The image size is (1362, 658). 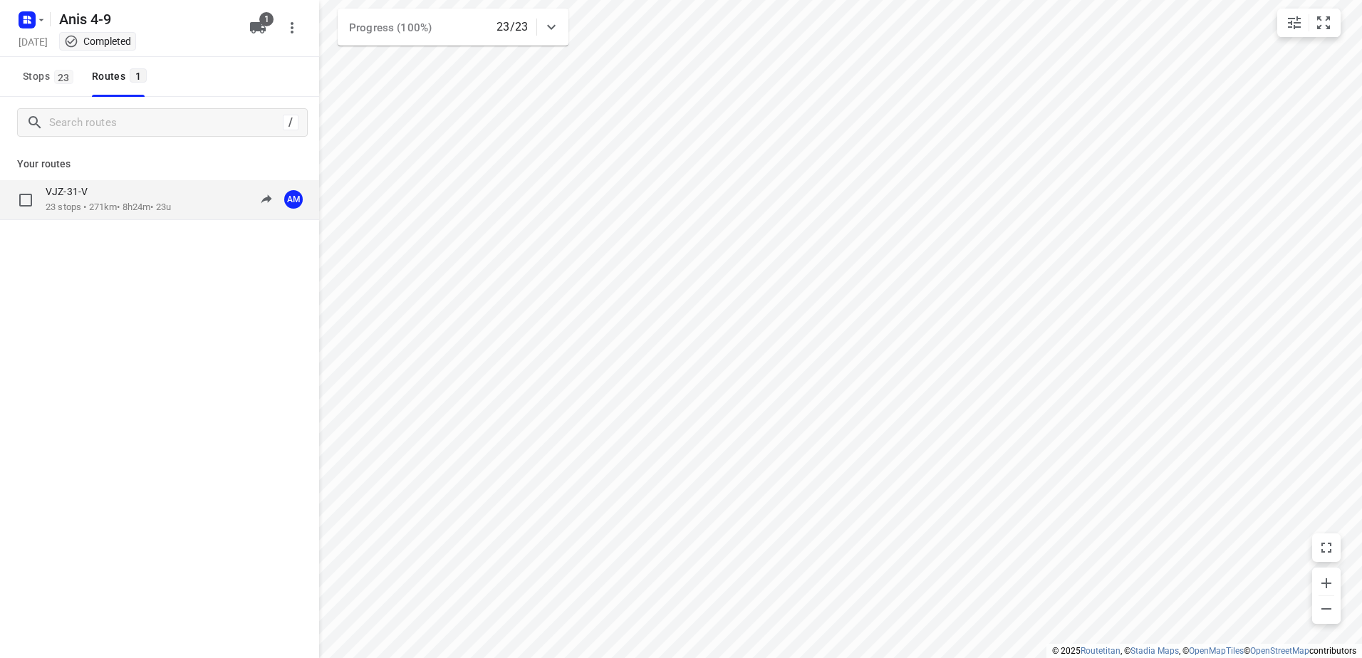 What do you see at coordinates (1308, 23) in the screenshot?
I see `div: small contained button group` at bounding box center [1308, 23].